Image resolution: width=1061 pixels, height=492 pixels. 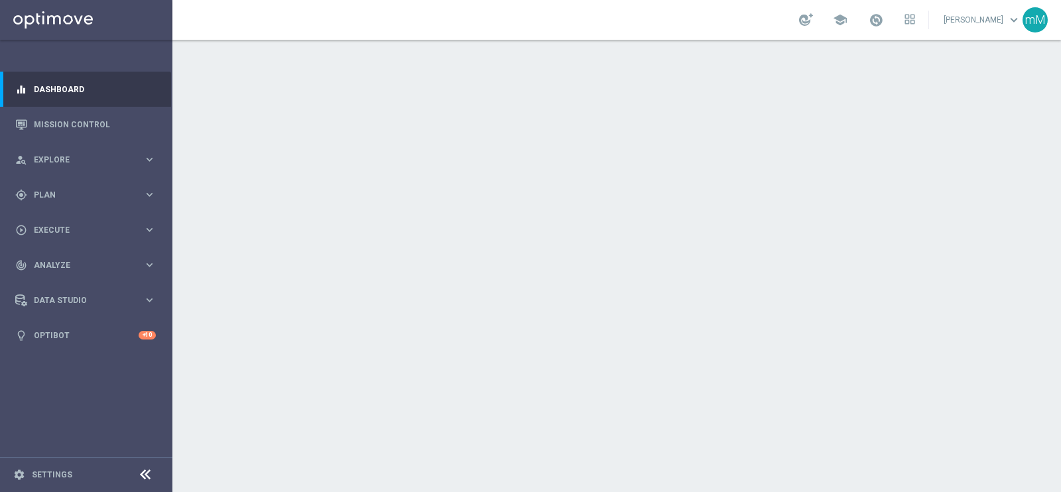 What do you see at coordinates (86, 300) in the screenshot?
I see `button: Data Studio keyboard_arrow_right` at bounding box center [86, 300].